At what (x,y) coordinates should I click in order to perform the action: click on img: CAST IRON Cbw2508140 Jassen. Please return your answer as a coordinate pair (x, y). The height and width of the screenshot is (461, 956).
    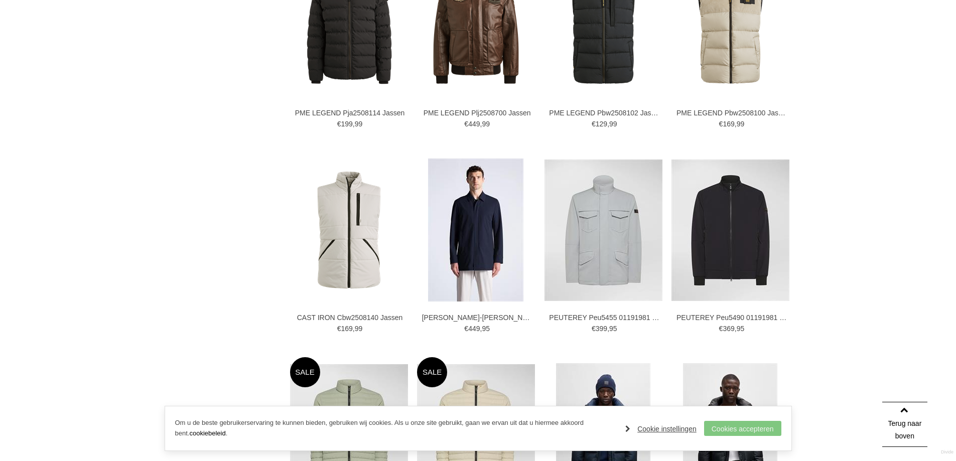
    Looking at the image, I should click on (349, 230).